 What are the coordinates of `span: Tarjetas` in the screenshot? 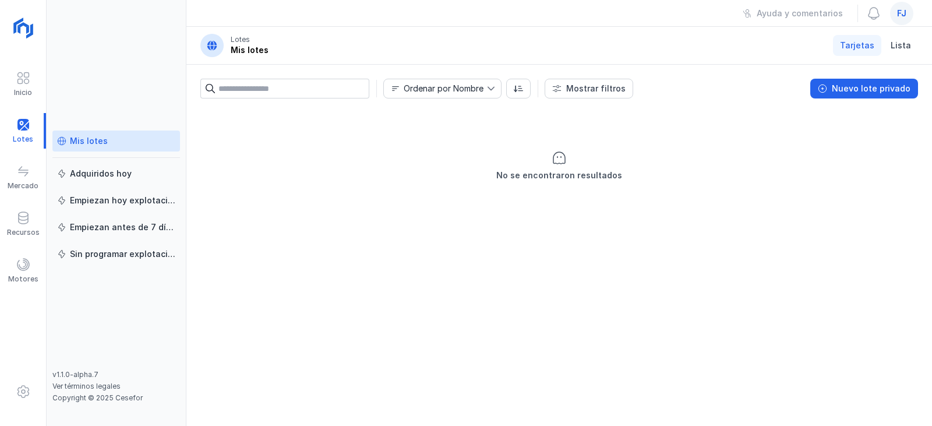 It's located at (857, 45).